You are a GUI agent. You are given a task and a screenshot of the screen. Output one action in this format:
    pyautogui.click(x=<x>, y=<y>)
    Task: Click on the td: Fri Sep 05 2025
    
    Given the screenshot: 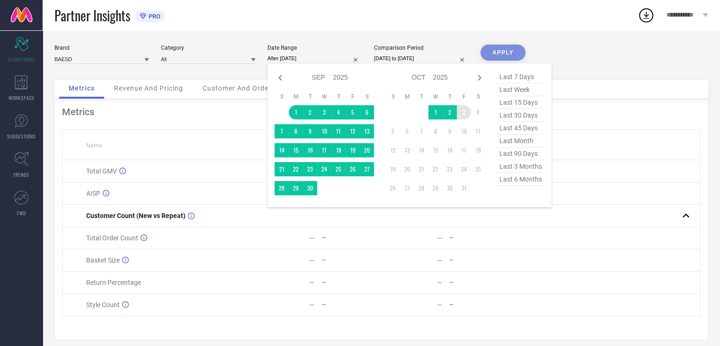 What is the action you would take?
    pyautogui.click(x=353, y=112)
    